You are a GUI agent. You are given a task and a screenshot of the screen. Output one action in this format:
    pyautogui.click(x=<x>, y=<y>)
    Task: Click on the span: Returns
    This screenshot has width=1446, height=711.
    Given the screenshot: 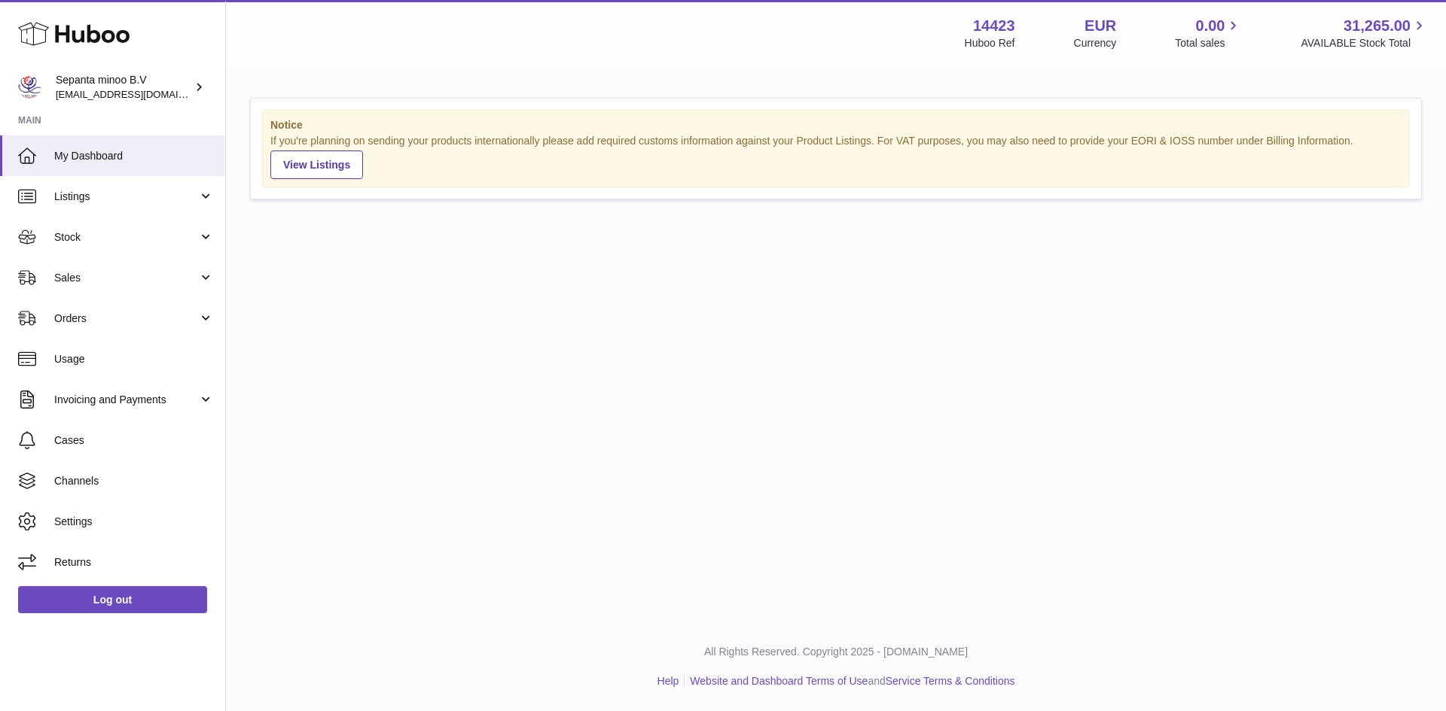 What is the action you would take?
    pyautogui.click(x=134, y=562)
    